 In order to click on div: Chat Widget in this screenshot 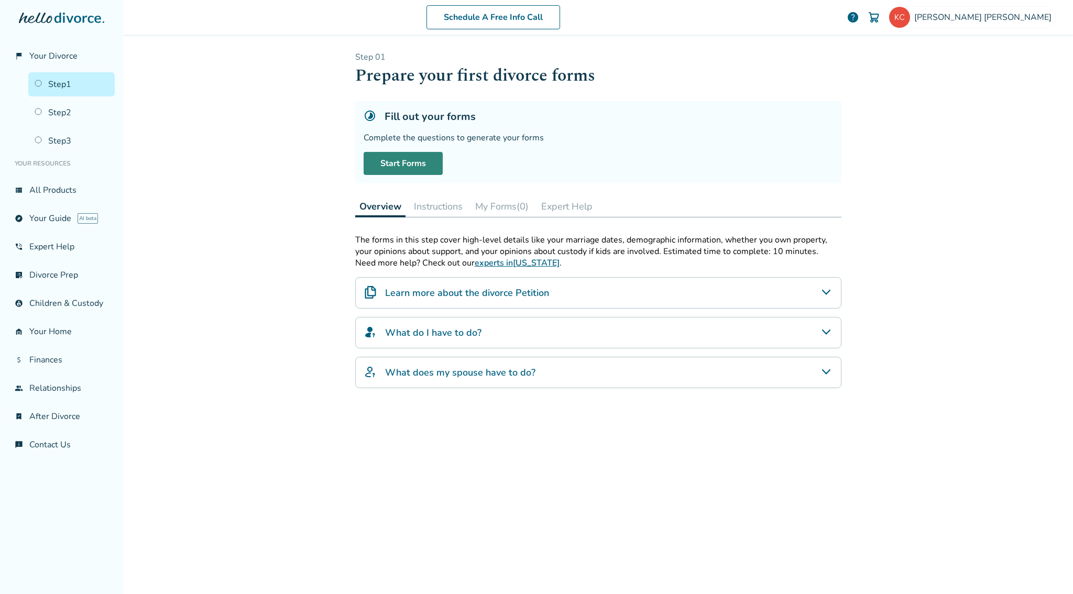, I will do `click(1047, 569)`.